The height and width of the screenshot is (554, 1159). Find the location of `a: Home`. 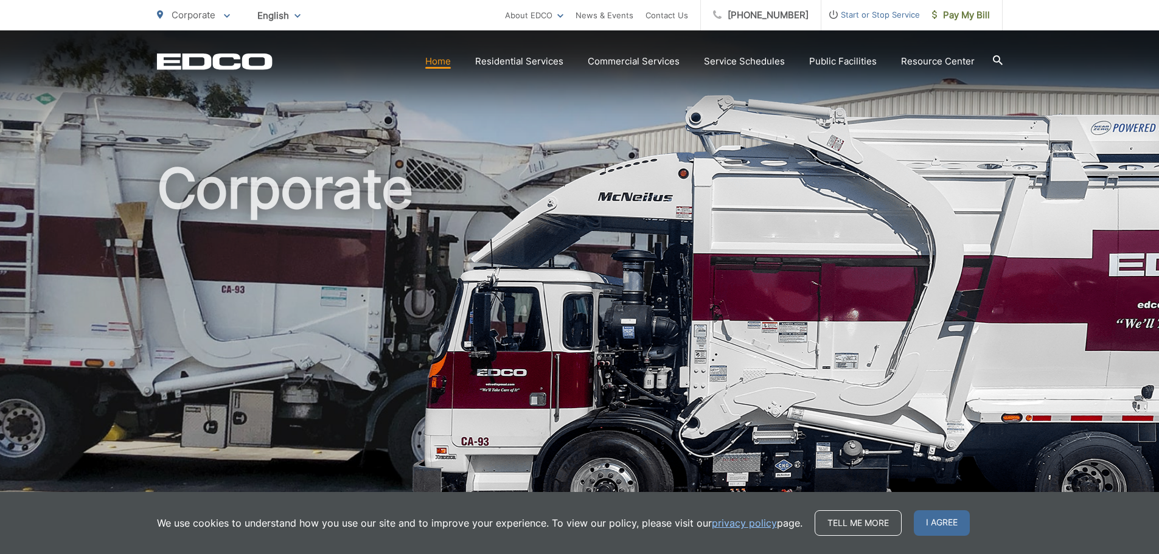

a: Home is located at coordinates (438, 61).